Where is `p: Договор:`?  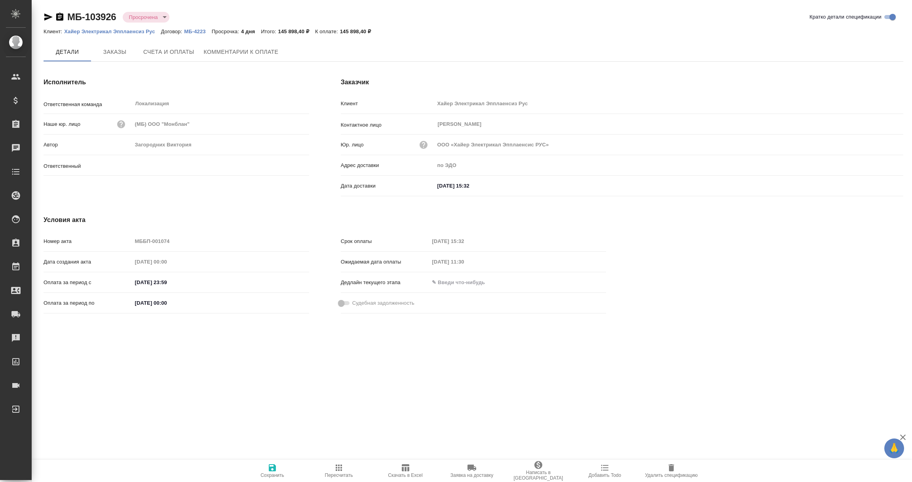 p: Договор: is located at coordinates (173, 31).